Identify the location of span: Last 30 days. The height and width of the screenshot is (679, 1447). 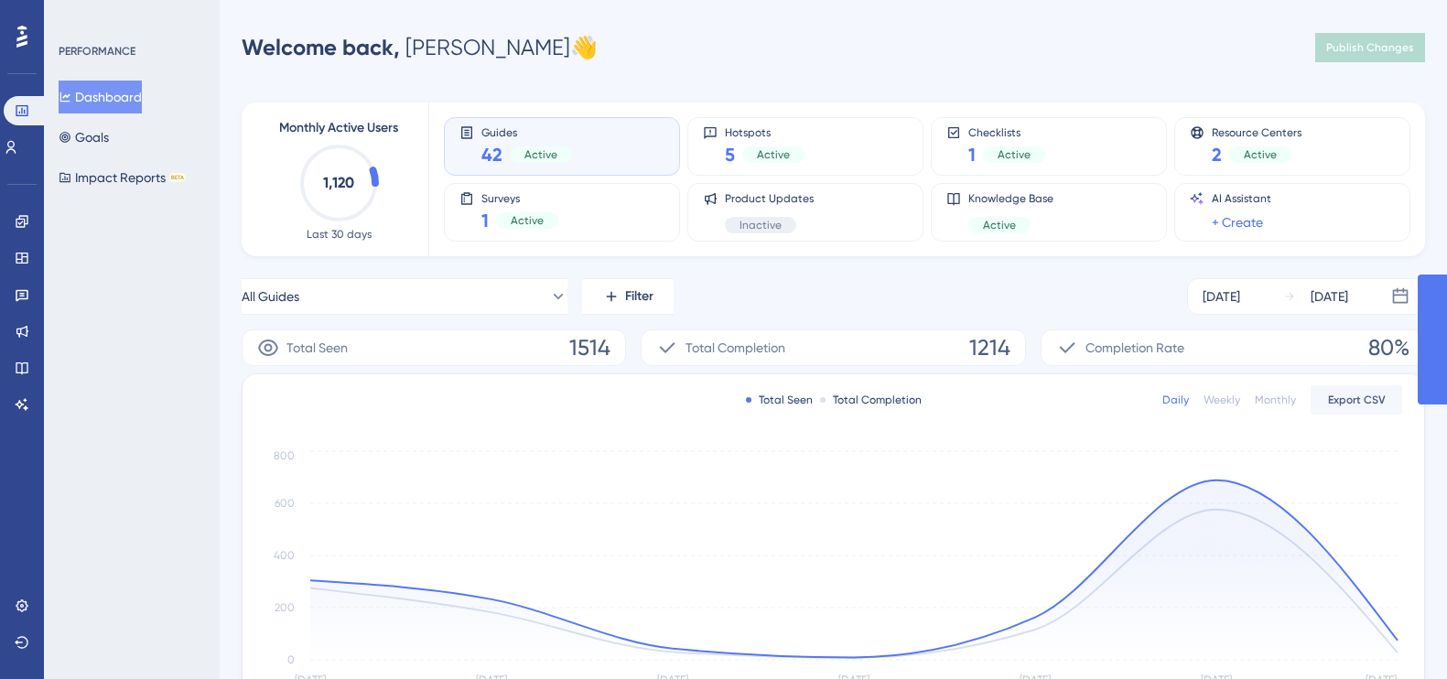
(339, 234).